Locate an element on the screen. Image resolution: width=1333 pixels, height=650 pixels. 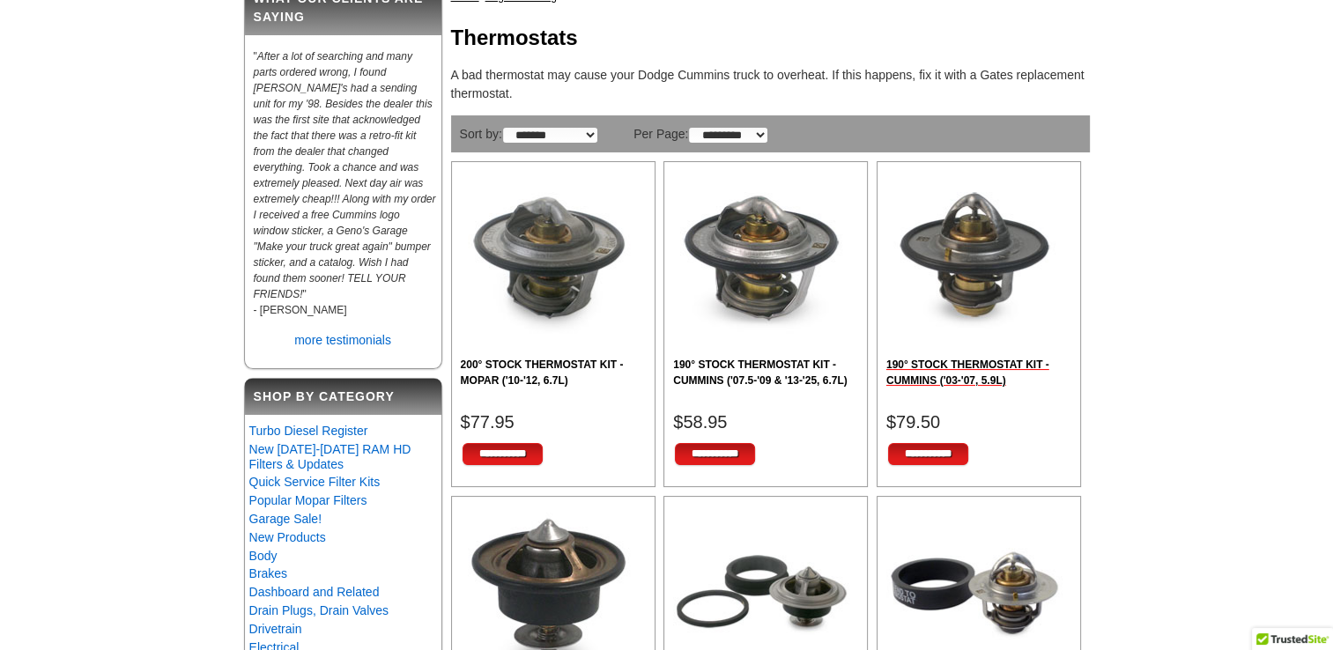
img: 200° STOCK THERMOSTAT KIT - MOPAR ('10-'12, 6.7L) is located at coordinates (549, 259).